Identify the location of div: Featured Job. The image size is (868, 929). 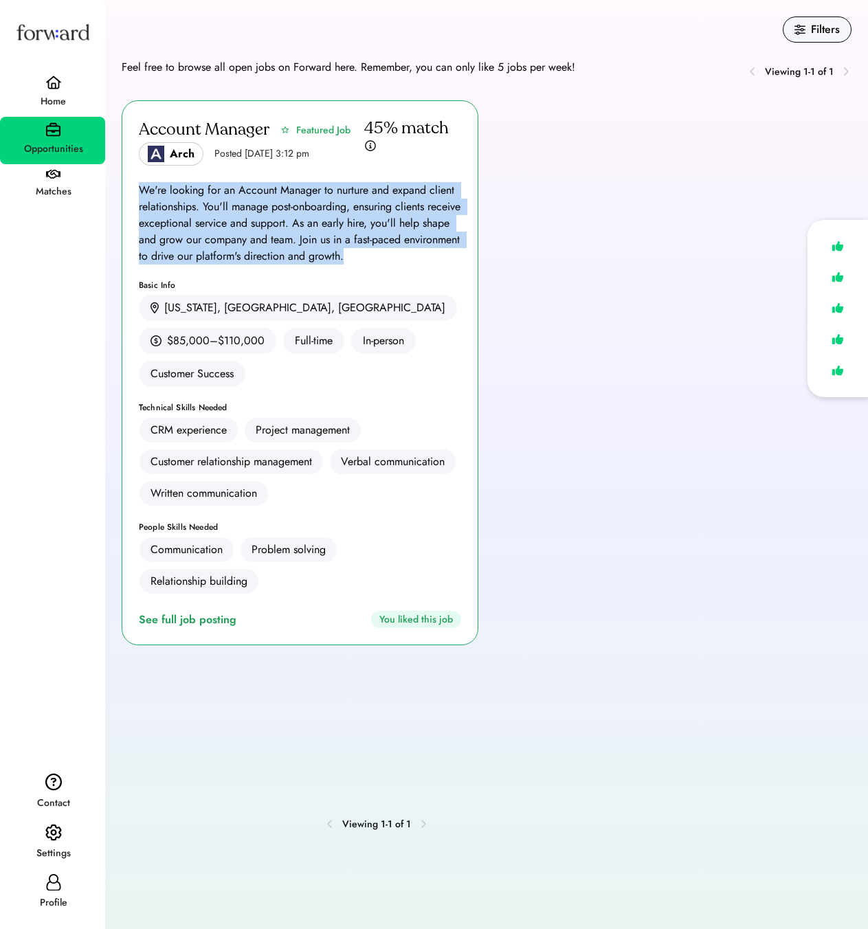
(323, 130).